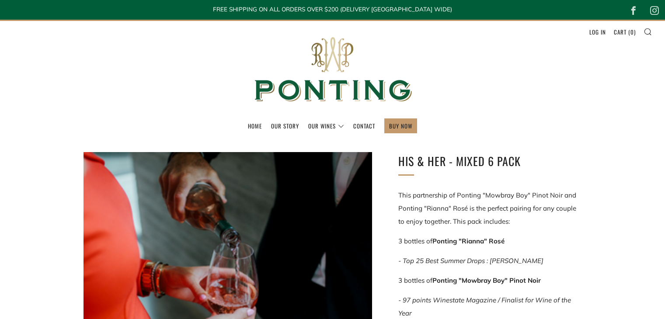 The image size is (665, 319). What do you see at coordinates (486, 280) in the screenshot?
I see `strong: Ponting "Mowbray Boy" Pinot Noir` at bounding box center [486, 280].